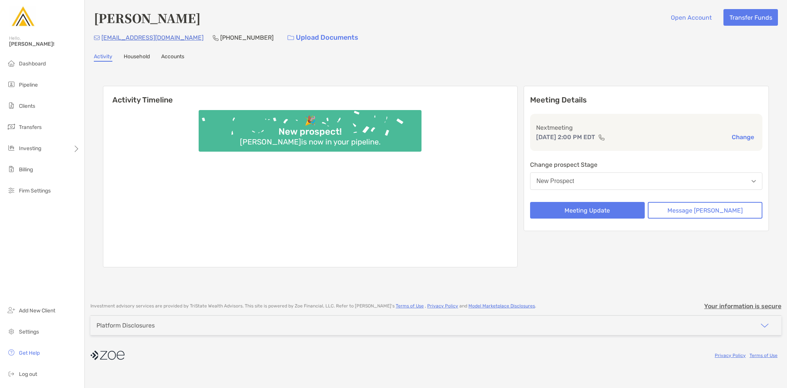  What do you see at coordinates (691, 17) in the screenshot?
I see `button: Open Account` at bounding box center [691, 17].